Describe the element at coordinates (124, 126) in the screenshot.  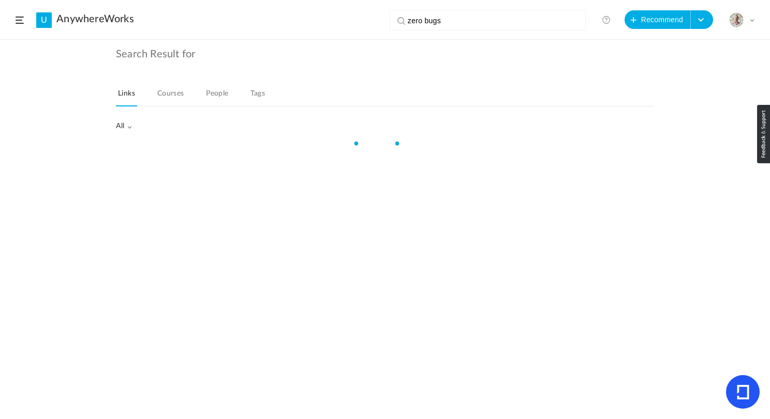
I see `span: All` at that location.